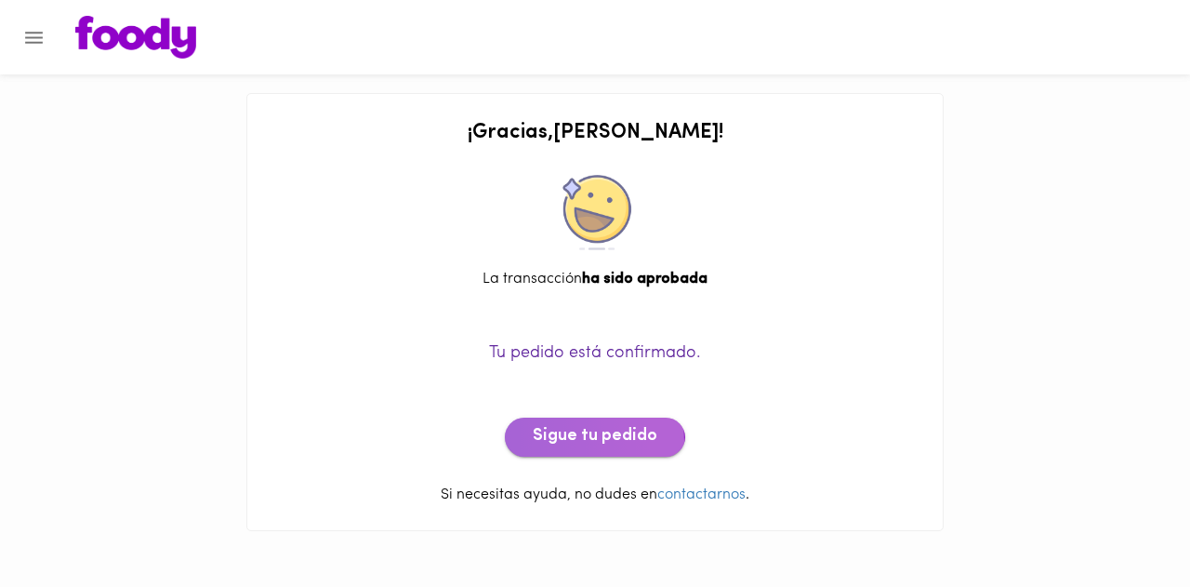  I want to click on button: Sigue tu pedido, so click(595, 437).